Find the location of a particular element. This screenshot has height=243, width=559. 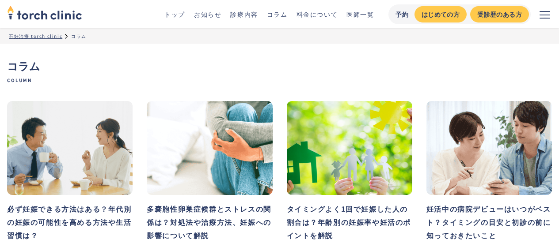

img: torch clinic is located at coordinates (45, 12).